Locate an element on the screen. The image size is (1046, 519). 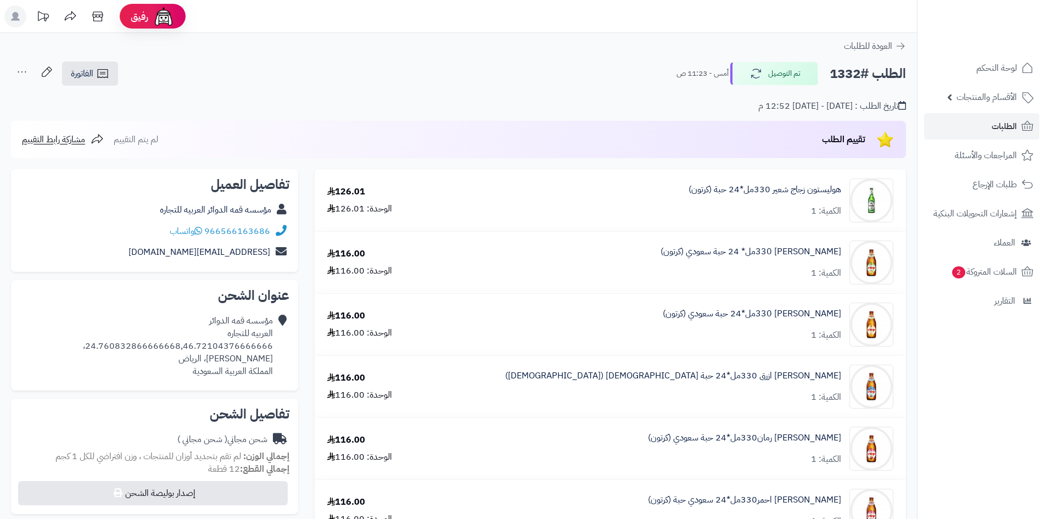
span: الفاتورة is located at coordinates (82, 74).